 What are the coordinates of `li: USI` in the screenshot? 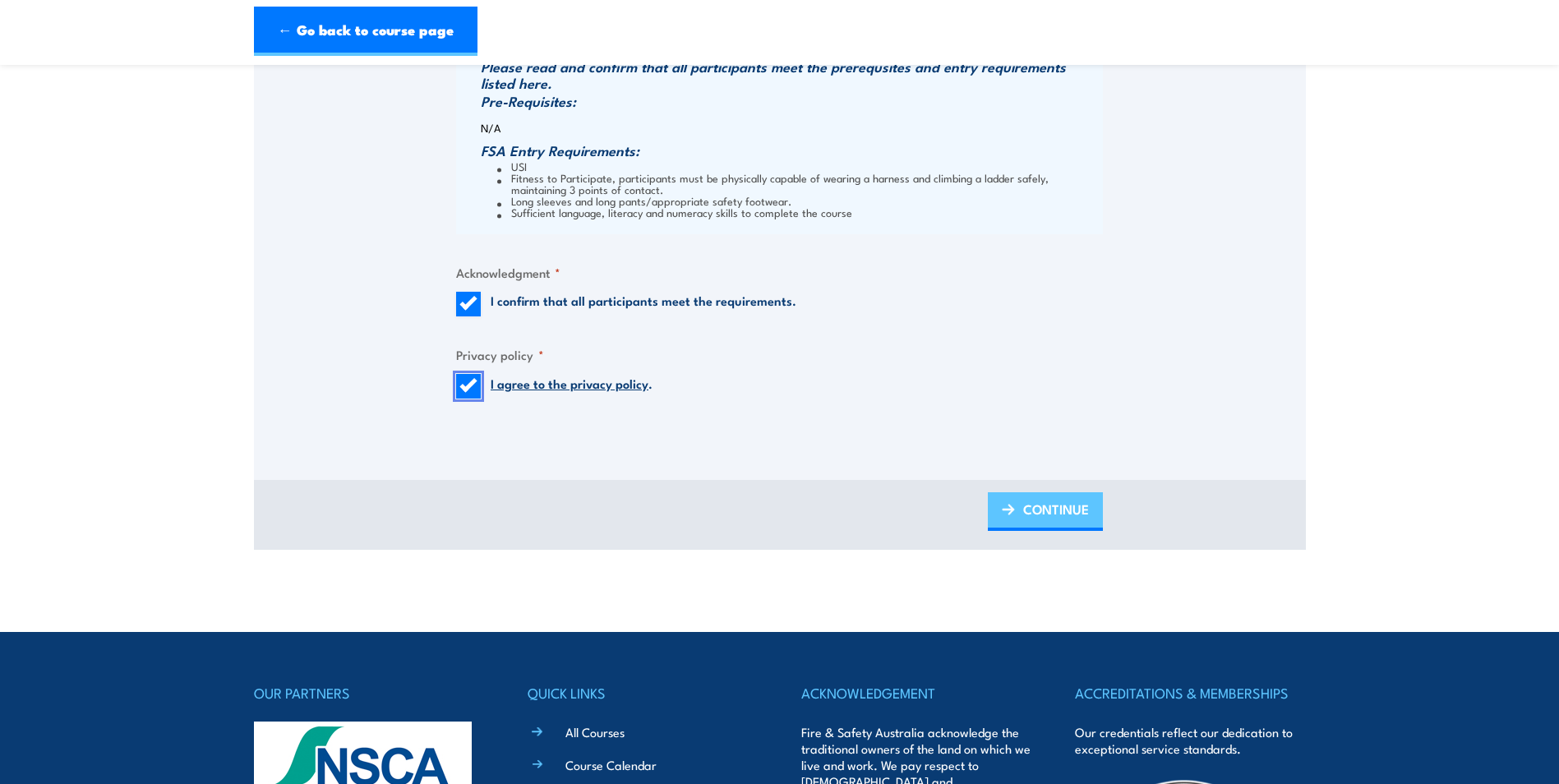 It's located at (798, 166).